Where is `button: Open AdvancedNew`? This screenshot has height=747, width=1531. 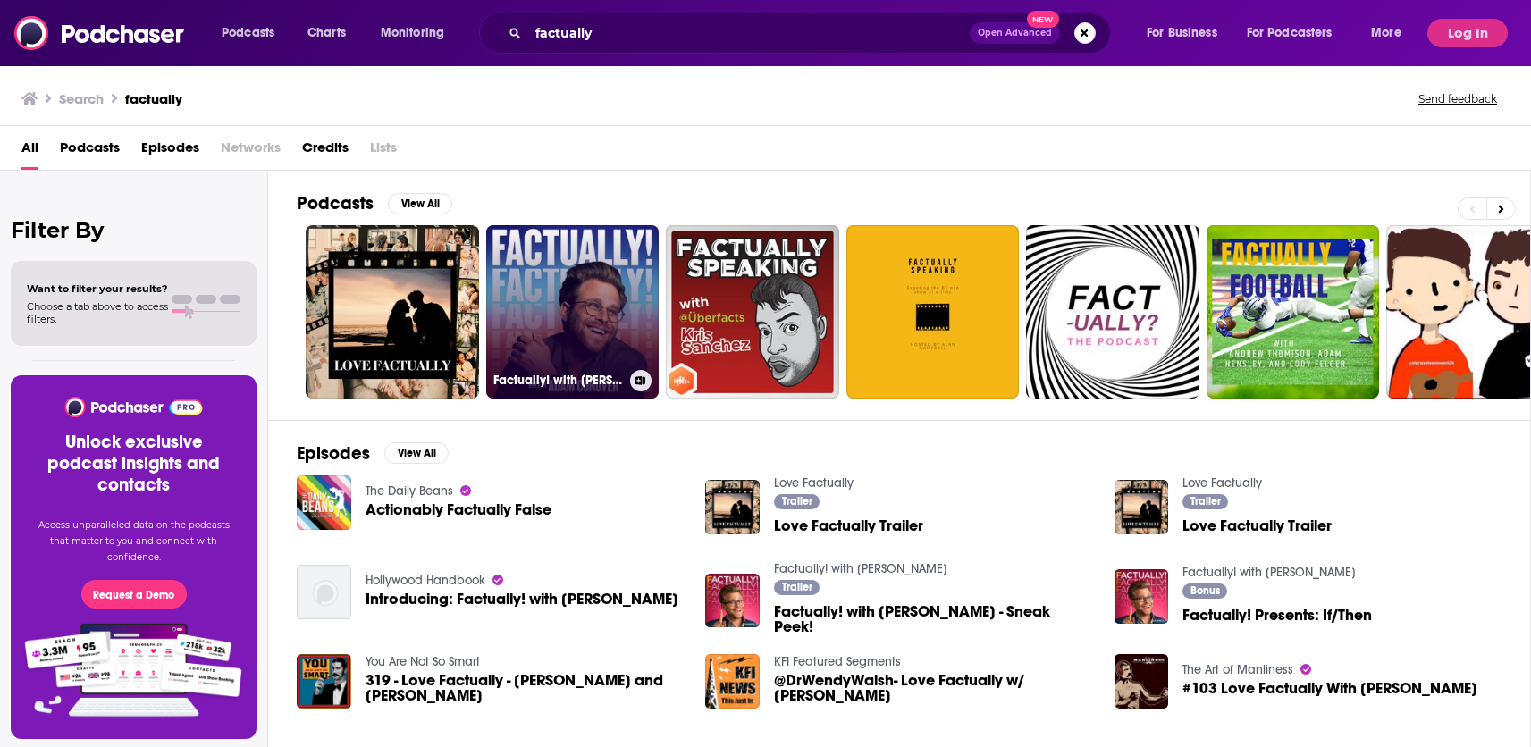
button: Open AdvancedNew is located at coordinates (1015, 33).